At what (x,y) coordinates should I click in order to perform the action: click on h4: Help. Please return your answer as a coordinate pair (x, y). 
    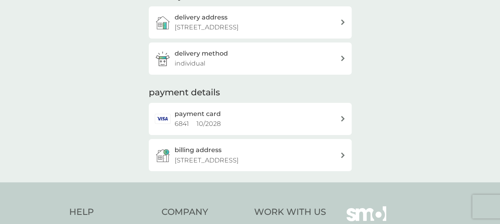
    Looking at the image, I should click on (111, 213).